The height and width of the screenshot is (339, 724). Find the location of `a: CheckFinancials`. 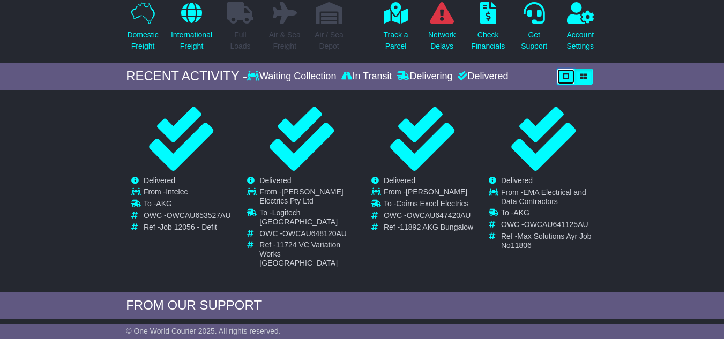

a: CheckFinancials is located at coordinates (487, 29).